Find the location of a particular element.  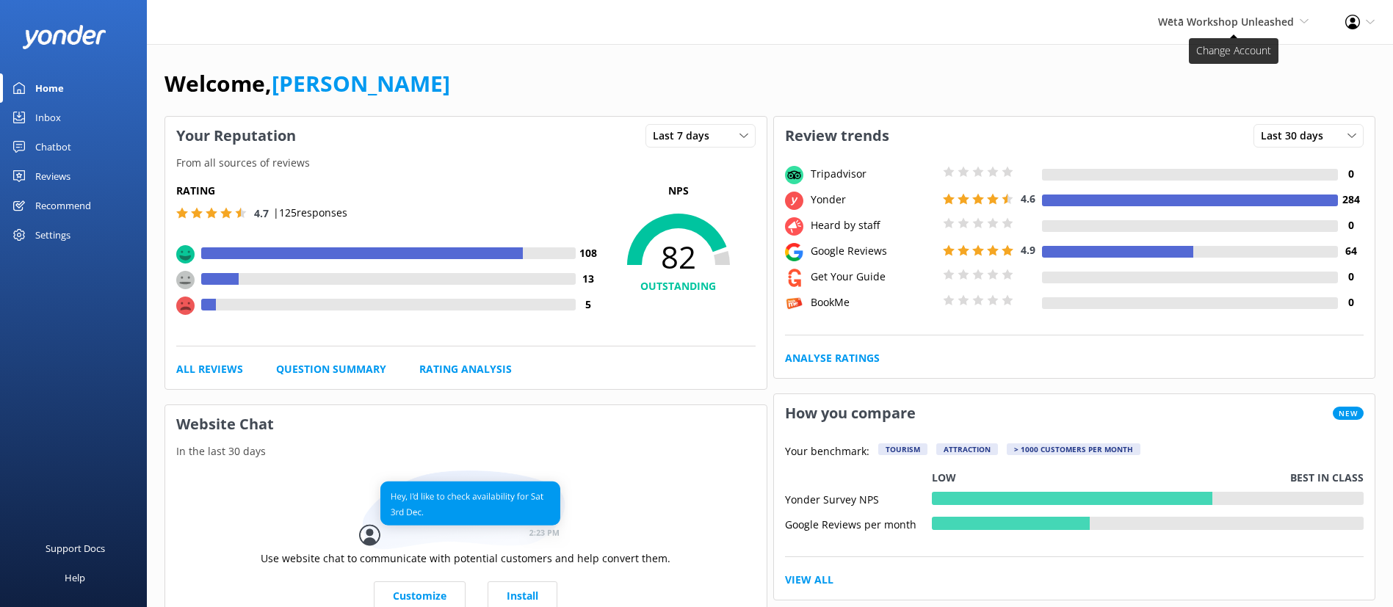

h3: Website Chat is located at coordinates (466, 425).